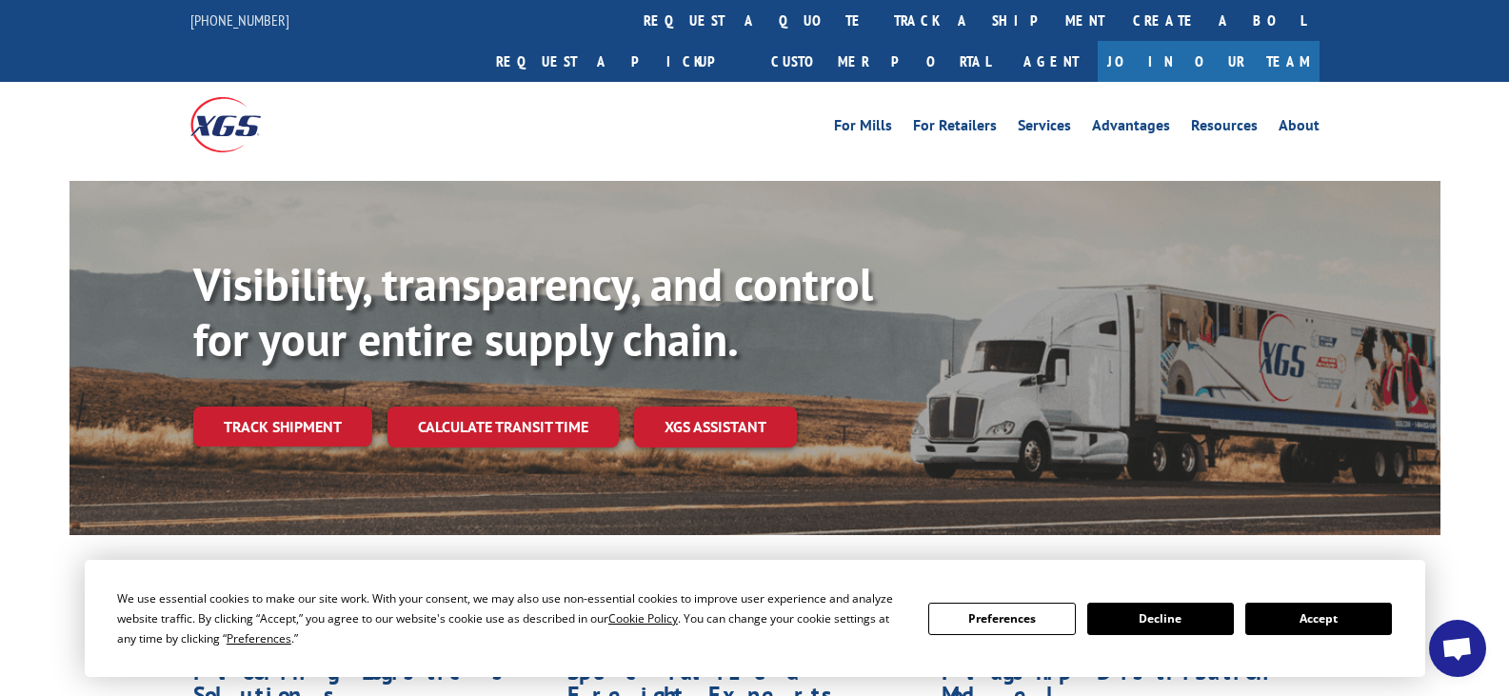 This screenshot has width=1509, height=696. Describe the element at coordinates (1051, 61) in the screenshot. I see `a: Agent` at that location.